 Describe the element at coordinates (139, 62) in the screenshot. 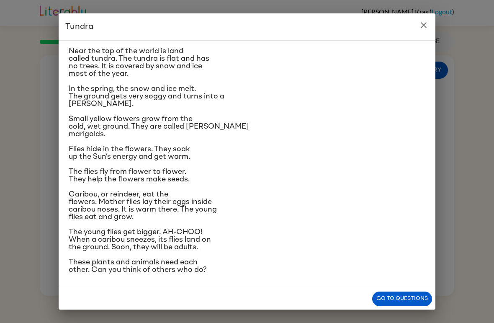

I see `span: Near the top of the world is land called tundra. The tundra is flat and has no trees. It is cover...` at that location.